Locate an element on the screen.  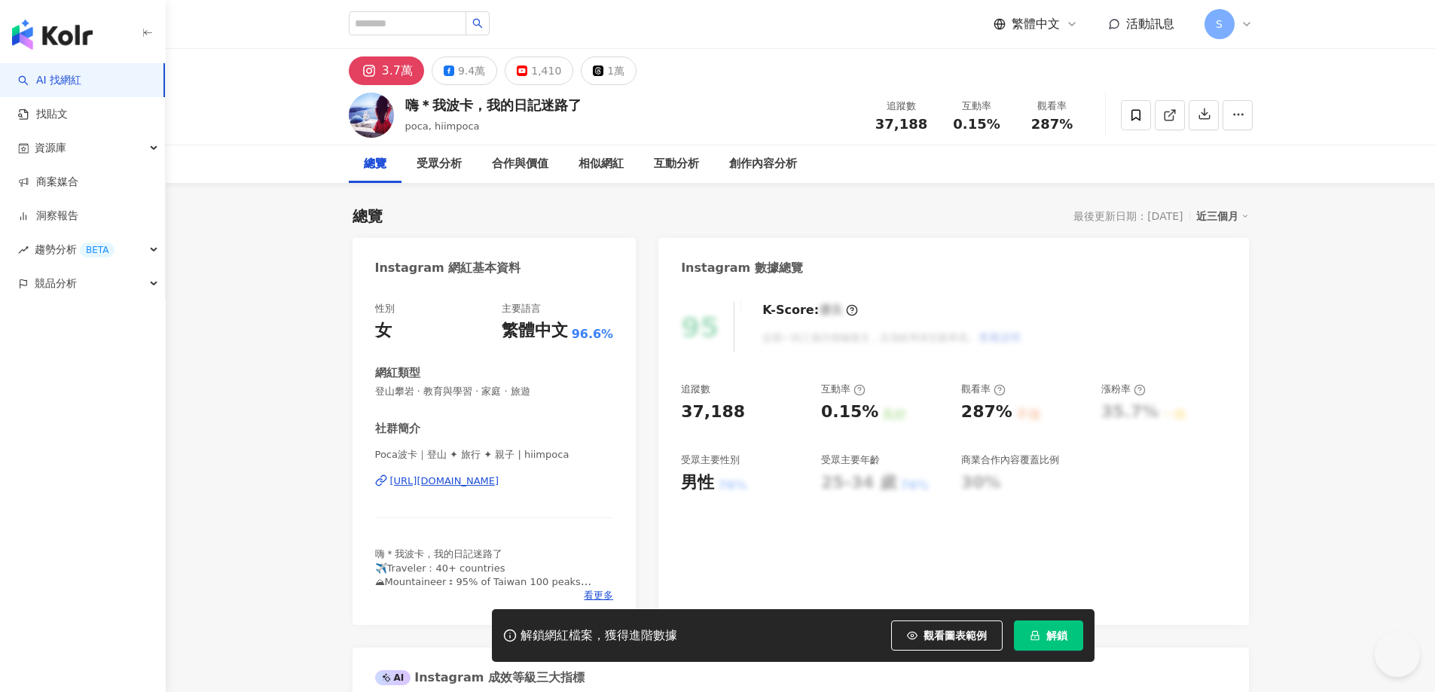
img: KOL Avatar is located at coordinates (371, 115).